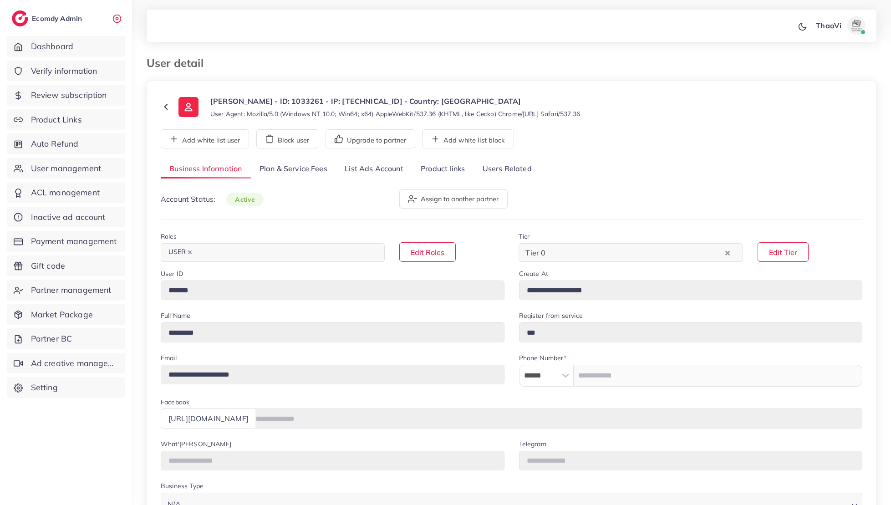  Describe the element at coordinates (443, 169) in the screenshot. I see `a: Product links` at that location.